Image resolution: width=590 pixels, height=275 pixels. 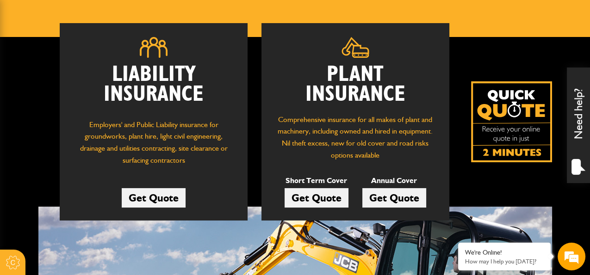 What do you see at coordinates (505, 262) in the screenshot?
I see `p: How may I help you today?` at bounding box center [505, 262].